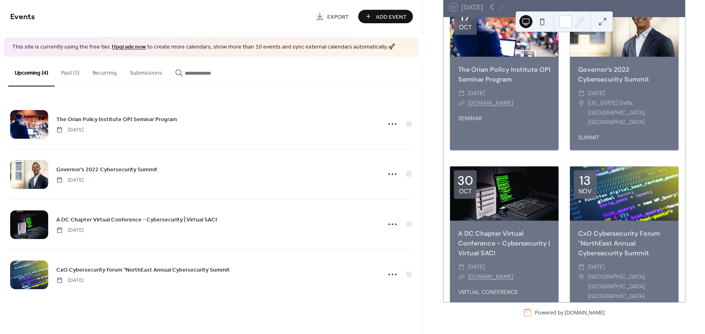 The width and height of the screenshot is (705, 334). Describe the element at coordinates (332, 16) in the screenshot. I see `a: Export` at that location.